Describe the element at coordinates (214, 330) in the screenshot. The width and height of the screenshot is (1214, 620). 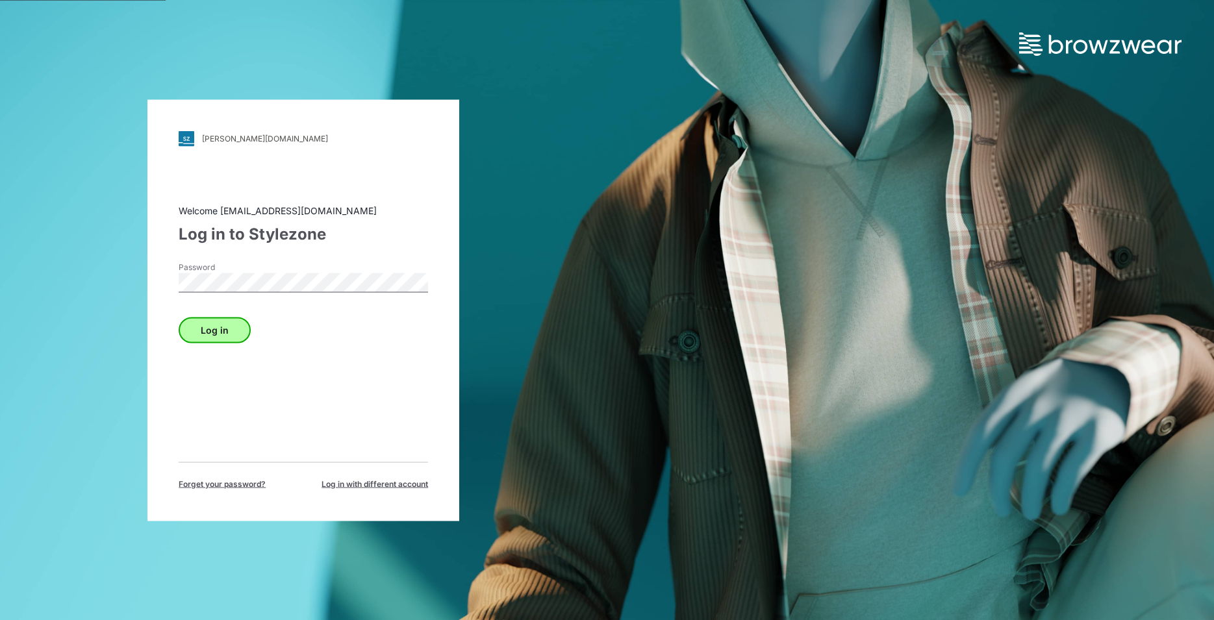
I see `button: Log in` at that location.